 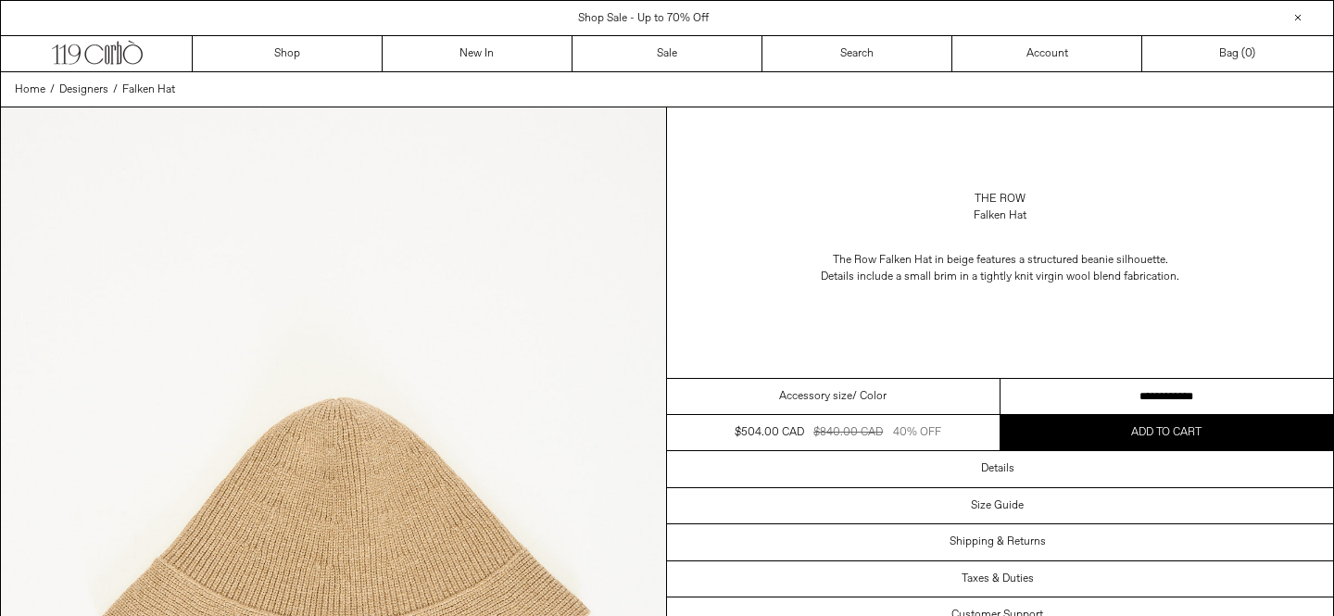 What do you see at coordinates (667, 54) in the screenshot?
I see `a: Sale` at bounding box center [667, 54].